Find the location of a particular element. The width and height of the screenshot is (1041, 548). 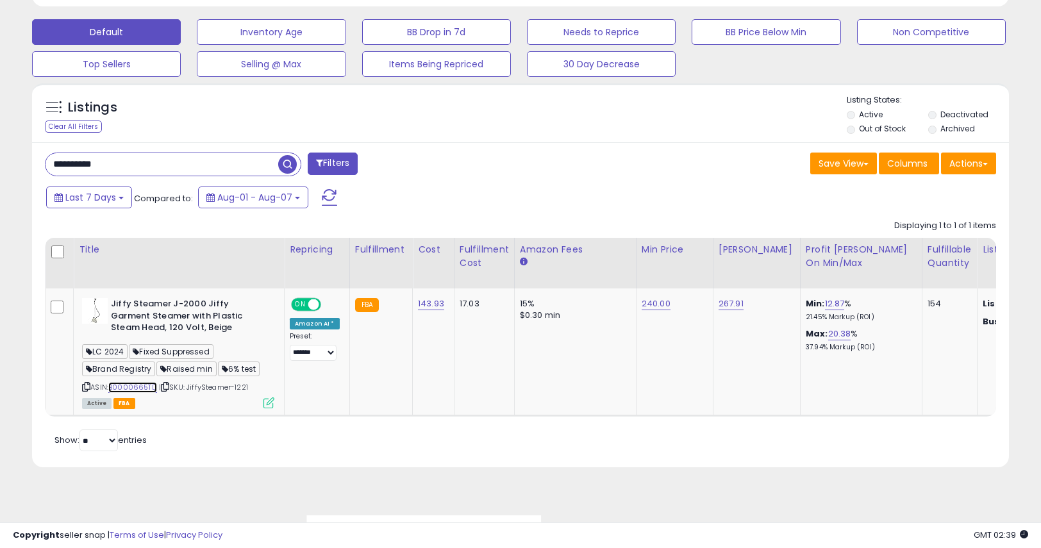

span: LC 2024 is located at coordinates (104, 351).